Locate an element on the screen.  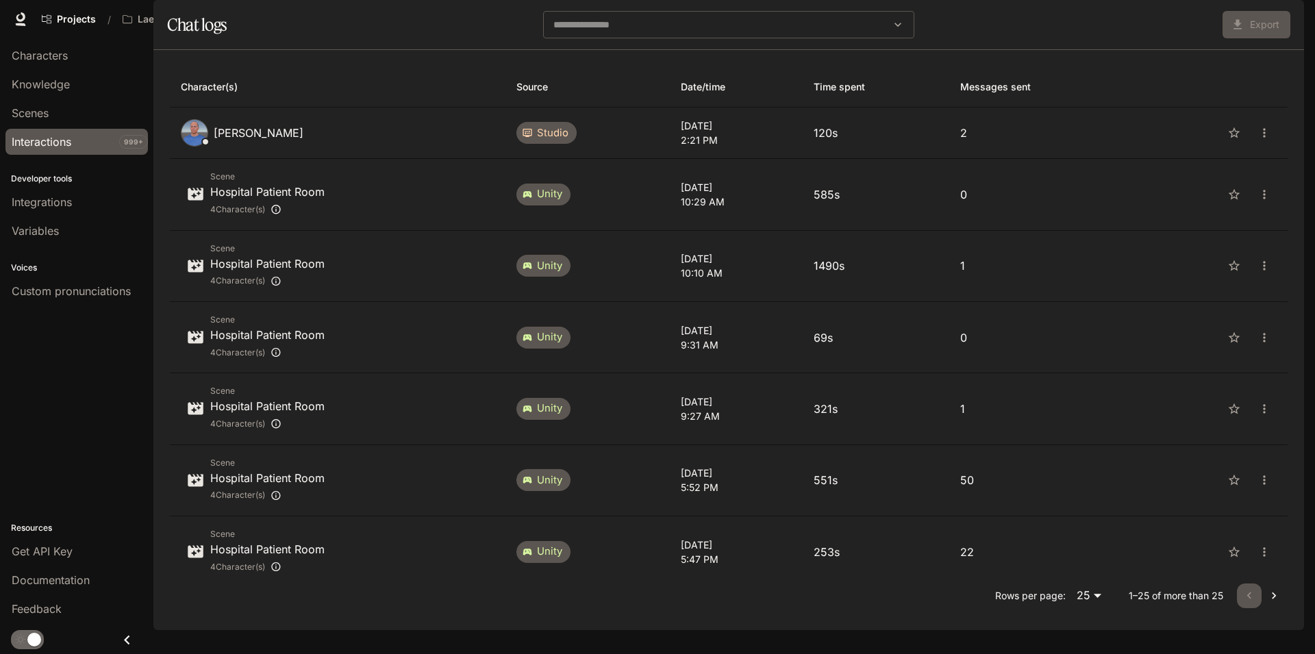
p: 50 is located at coordinates (1042, 480).